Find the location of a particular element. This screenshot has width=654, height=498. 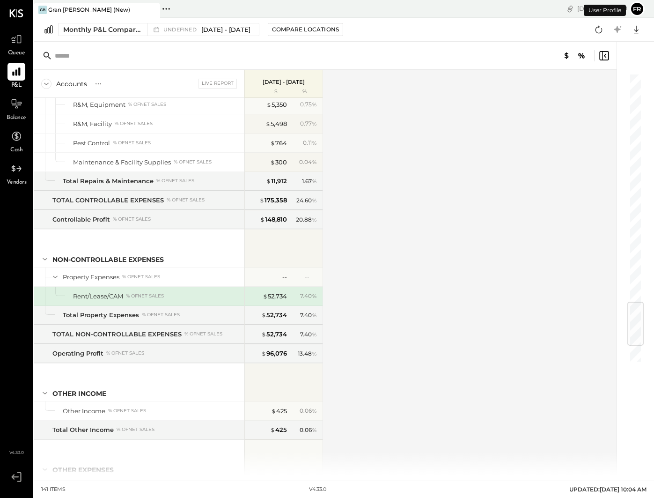

div: Controllable Profit is located at coordinates (81, 219).